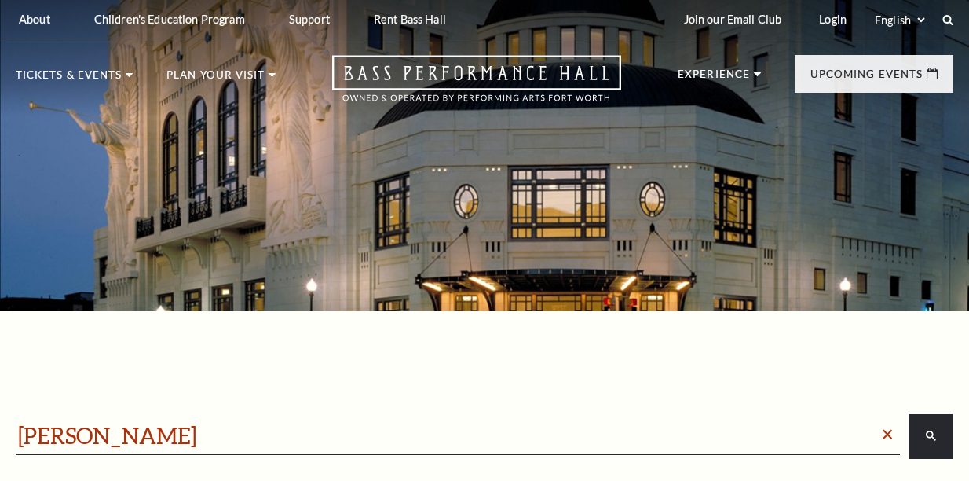  I want to click on p: Experience, so click(714, 79).